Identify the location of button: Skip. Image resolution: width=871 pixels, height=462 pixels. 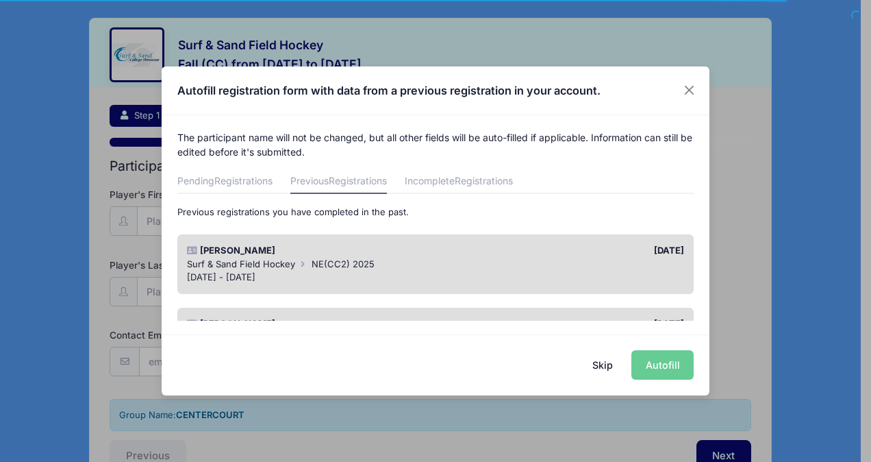
(603, 364).